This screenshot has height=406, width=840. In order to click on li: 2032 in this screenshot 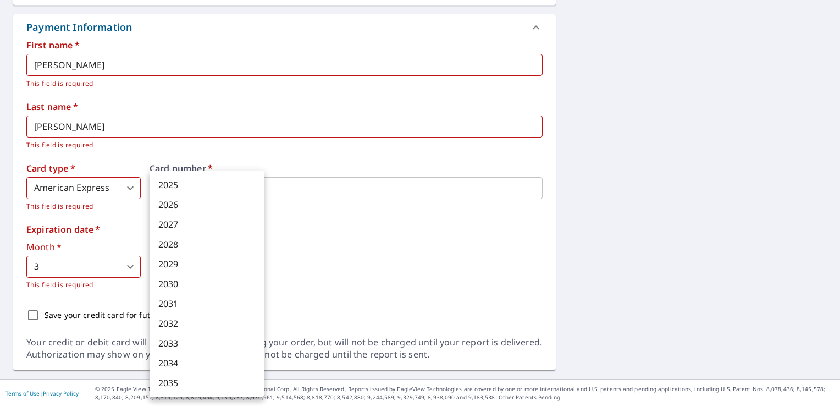, I will do `click(207, 323)`.